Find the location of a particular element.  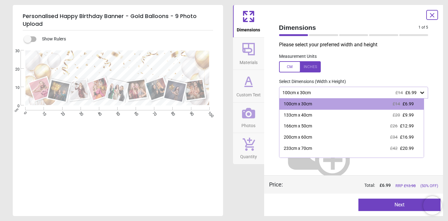

button: Quantity is located at coordinates (249, 149).